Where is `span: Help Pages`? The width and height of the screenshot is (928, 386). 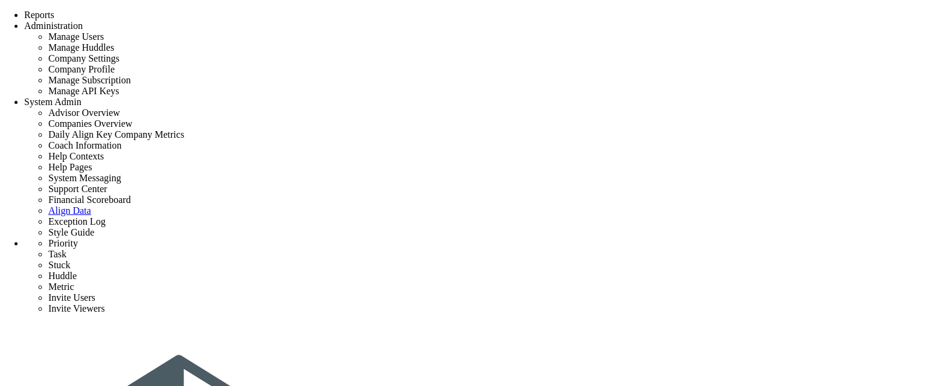
span: Help Pages is located at coordinates (70, 167).